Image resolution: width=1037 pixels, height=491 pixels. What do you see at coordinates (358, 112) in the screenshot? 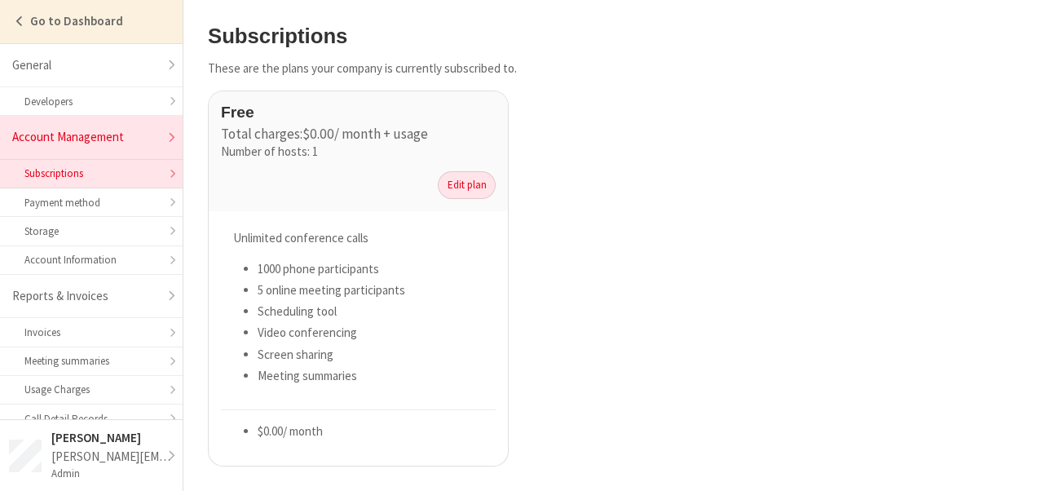
I see `h4: Free` at bounding box center [358, 112].